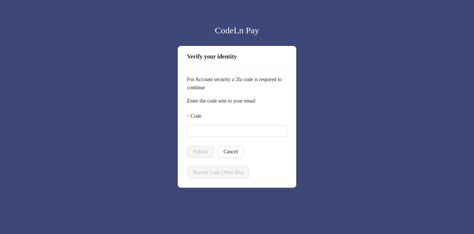  I want to click on div: Verify your identity, so click(237, 56).